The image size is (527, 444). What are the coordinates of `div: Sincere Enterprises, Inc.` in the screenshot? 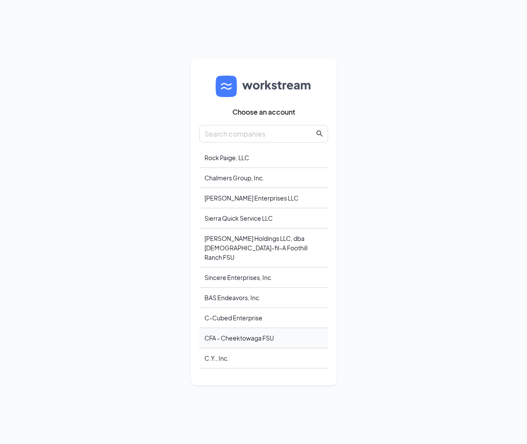 It's located at (264, 277).